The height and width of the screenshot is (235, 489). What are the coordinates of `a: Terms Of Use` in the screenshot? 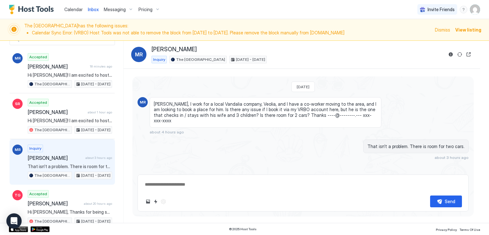 It's located at (470, 229).